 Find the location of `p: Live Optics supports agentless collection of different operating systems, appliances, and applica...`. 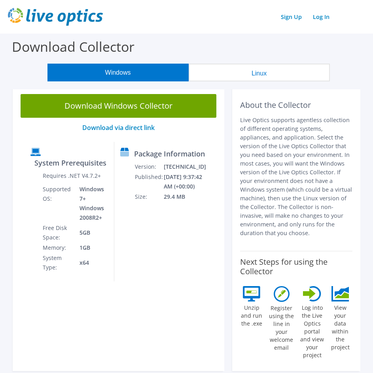

p: Live Optics supports agentless collection of different operating systems, appliances, and applica... is located at coordinates (296, 177).